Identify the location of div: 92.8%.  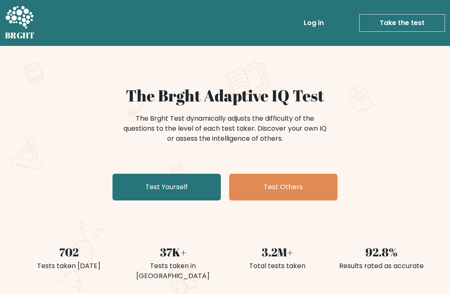
(381, 252).